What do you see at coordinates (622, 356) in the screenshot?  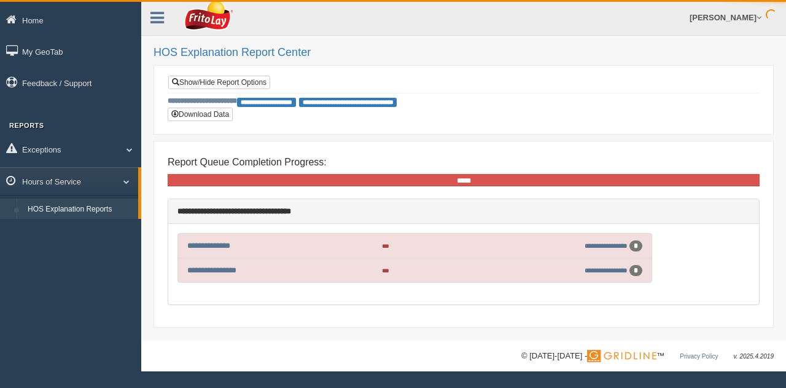 I see `img: Gridline` at bounding box center [622, 356].